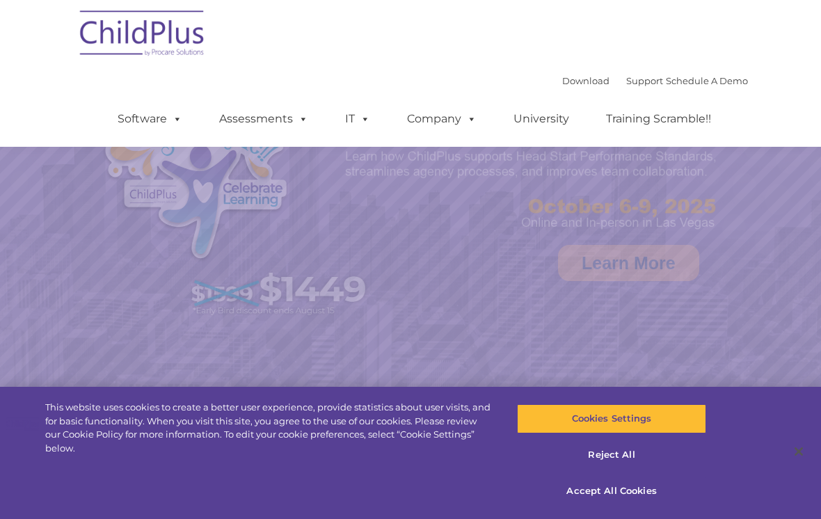 This screenshot has height=519, width=821. What do you see at coordinates (707, 81) in the screenshot?
I see `a: Schedule A Demo` at bounding box center [707, 81].